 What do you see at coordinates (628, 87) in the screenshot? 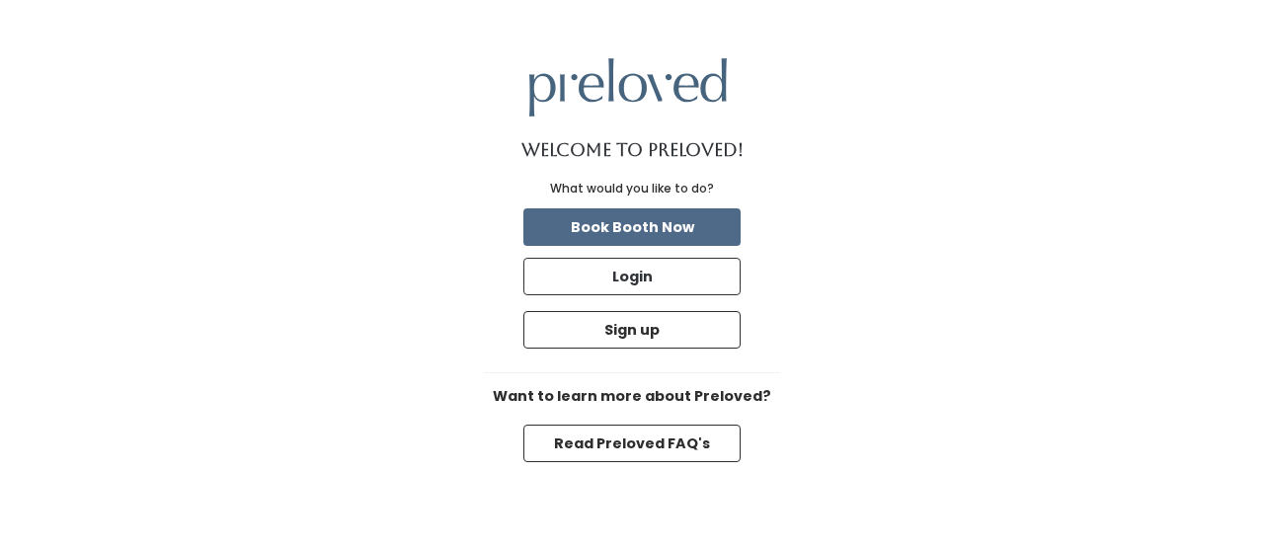
I see `img: preloved logo` at bounding box center [628, 87].